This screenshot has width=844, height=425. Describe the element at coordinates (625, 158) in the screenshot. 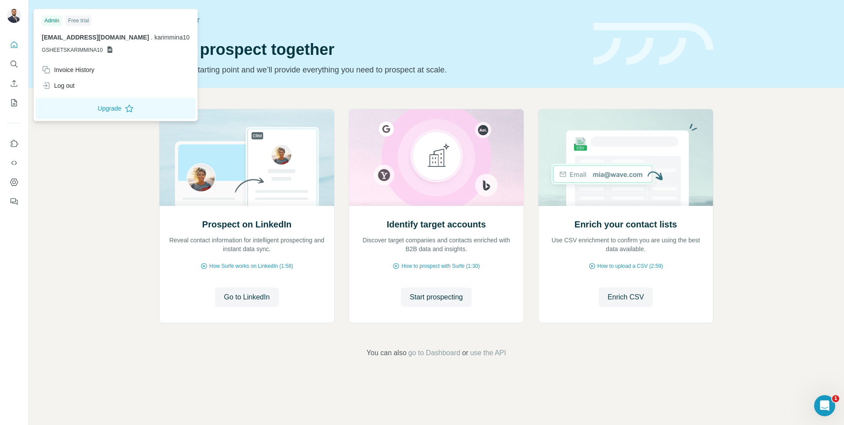

I see `img: Enrich your contact lists` at that location.